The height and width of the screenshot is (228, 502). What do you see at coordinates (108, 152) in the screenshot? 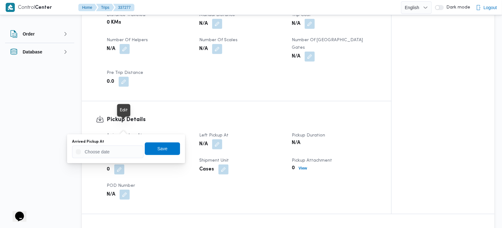
I see `input: Press the down key to open a popover containing a calendar.` at bounding box center [108, 152].